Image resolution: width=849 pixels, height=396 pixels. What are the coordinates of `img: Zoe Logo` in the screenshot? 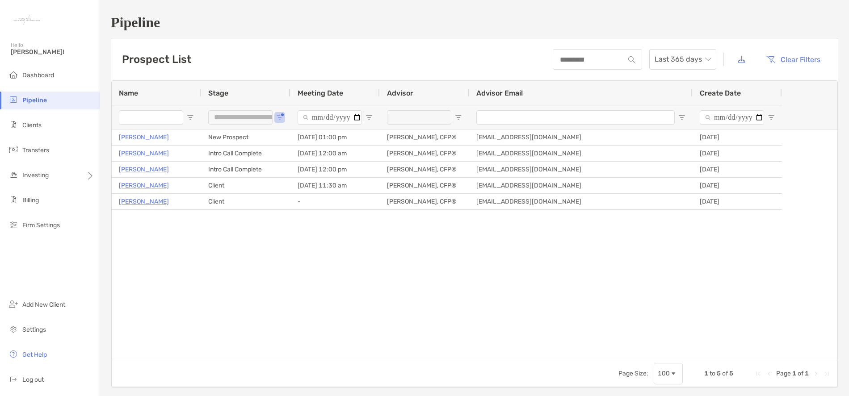 It's located at (27, 20).